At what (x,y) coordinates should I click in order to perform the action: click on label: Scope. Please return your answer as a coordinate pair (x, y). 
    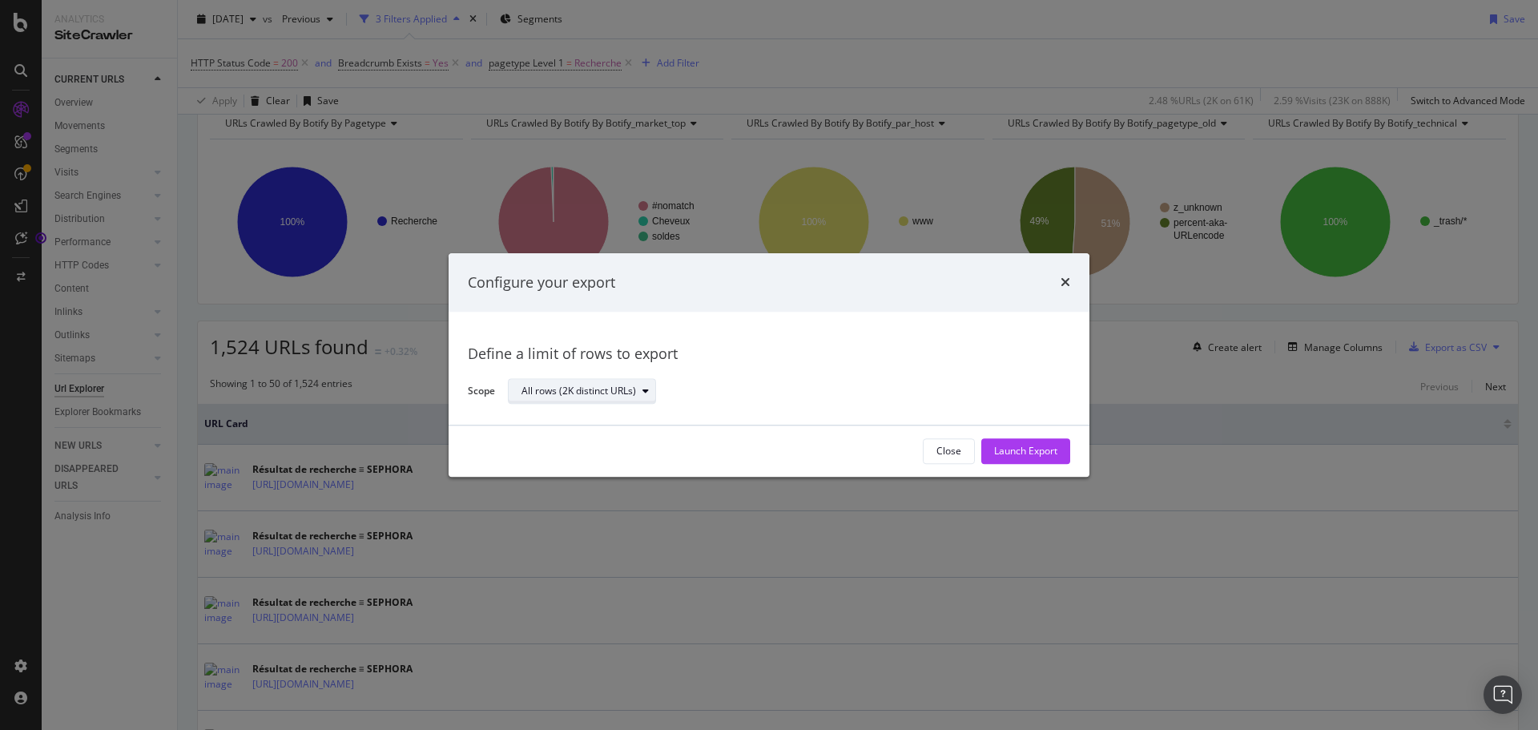
    Looking at the image, I should click on (482, 393).